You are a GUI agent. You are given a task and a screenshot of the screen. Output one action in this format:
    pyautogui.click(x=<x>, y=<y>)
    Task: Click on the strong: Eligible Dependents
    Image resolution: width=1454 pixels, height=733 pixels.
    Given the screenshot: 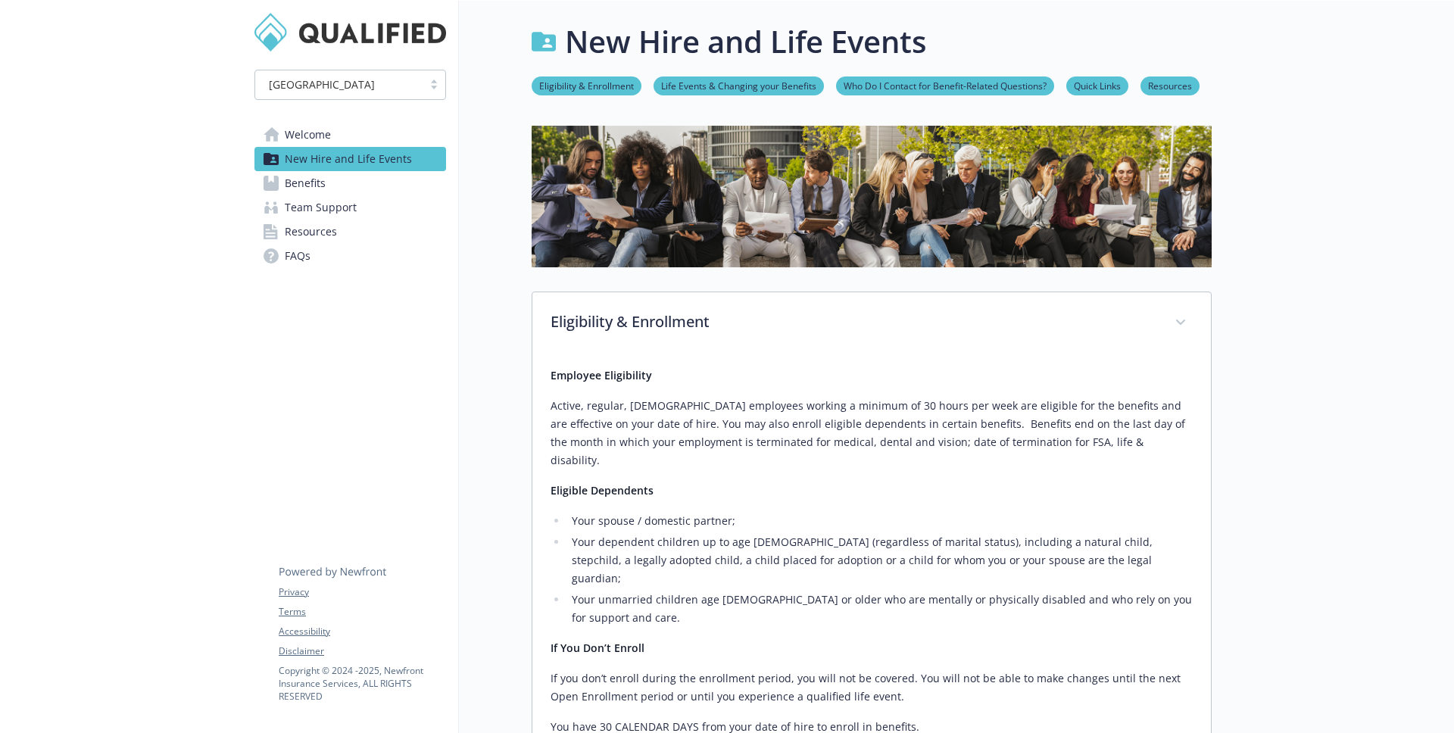 What is the action you would take?
    pyautogui.click(x=602, y=490)
    